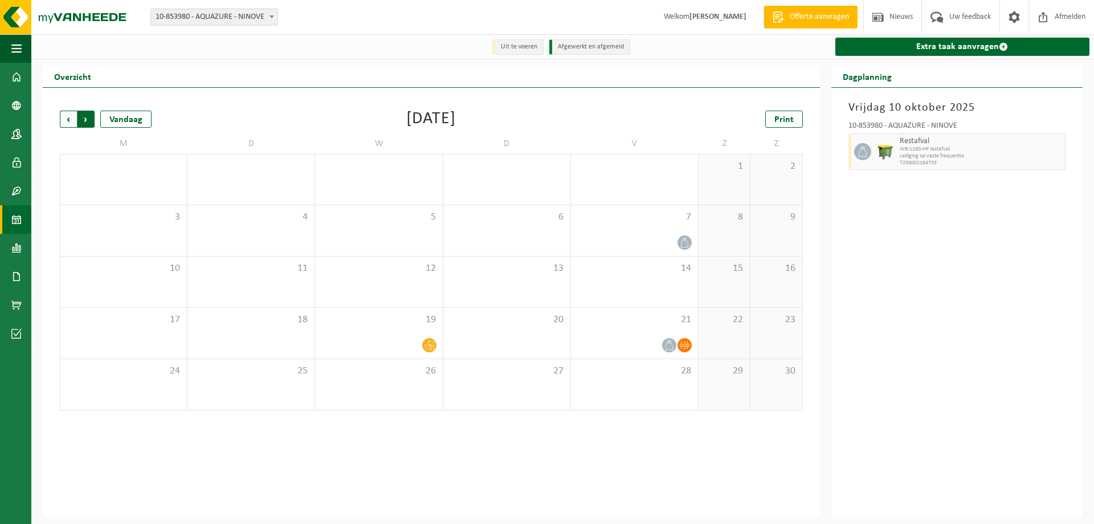 The image size is (1094, 524). Describe the element at coordinates (981, 141) in the screenshot. I see `span: Restafval` at that location.